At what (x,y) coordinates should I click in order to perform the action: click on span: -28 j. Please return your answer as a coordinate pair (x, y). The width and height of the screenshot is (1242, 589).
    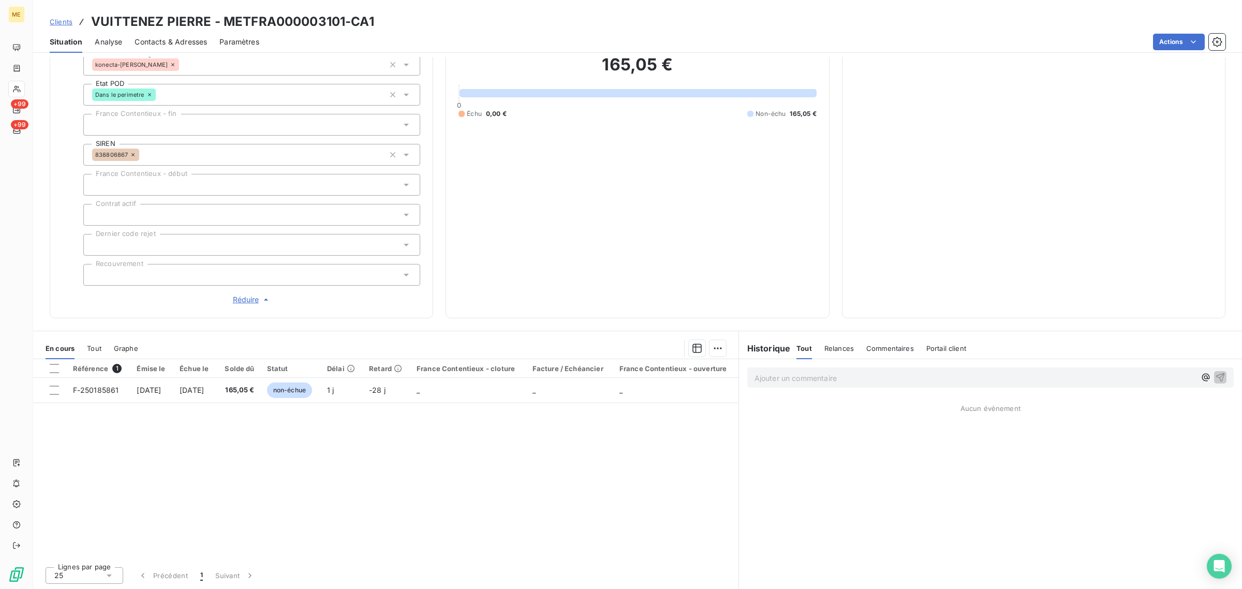
    Looking at the image, I should click on (377, 390).